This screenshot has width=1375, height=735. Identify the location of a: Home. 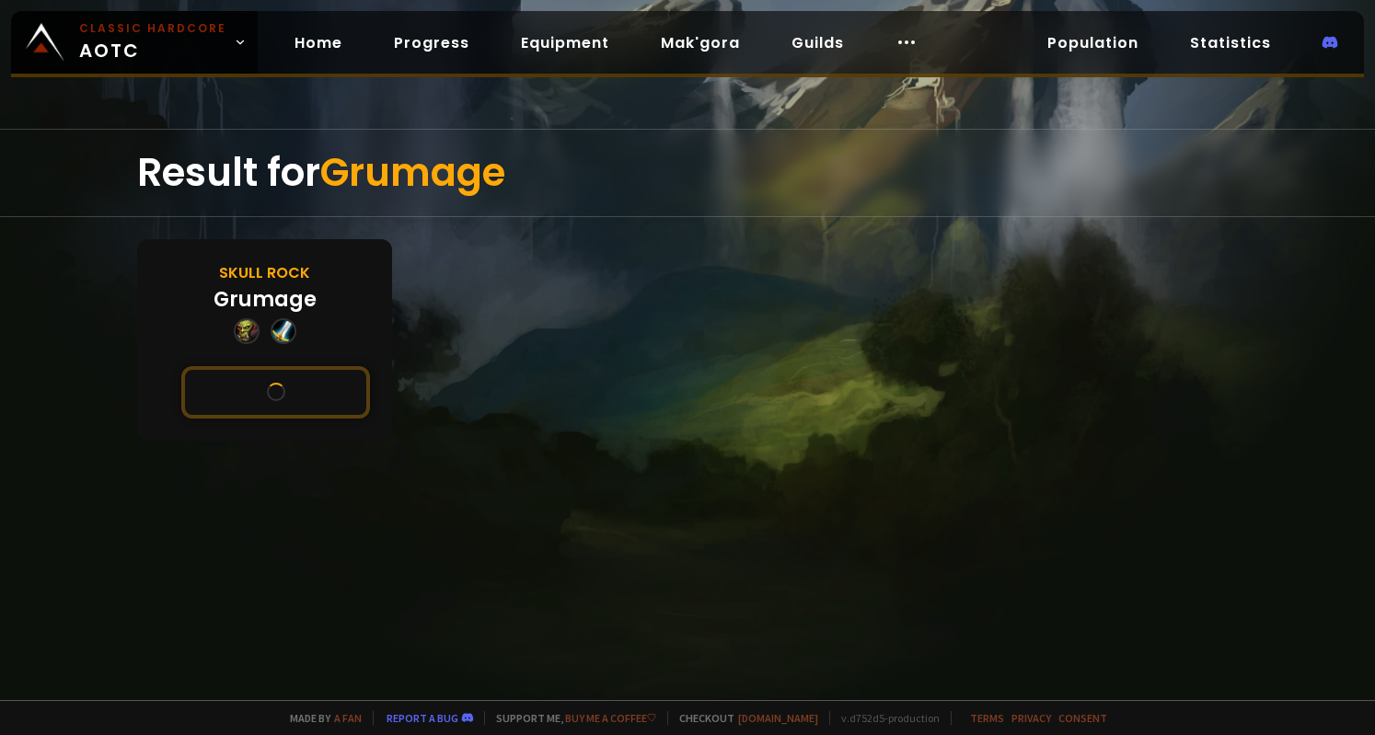
(318, 42).